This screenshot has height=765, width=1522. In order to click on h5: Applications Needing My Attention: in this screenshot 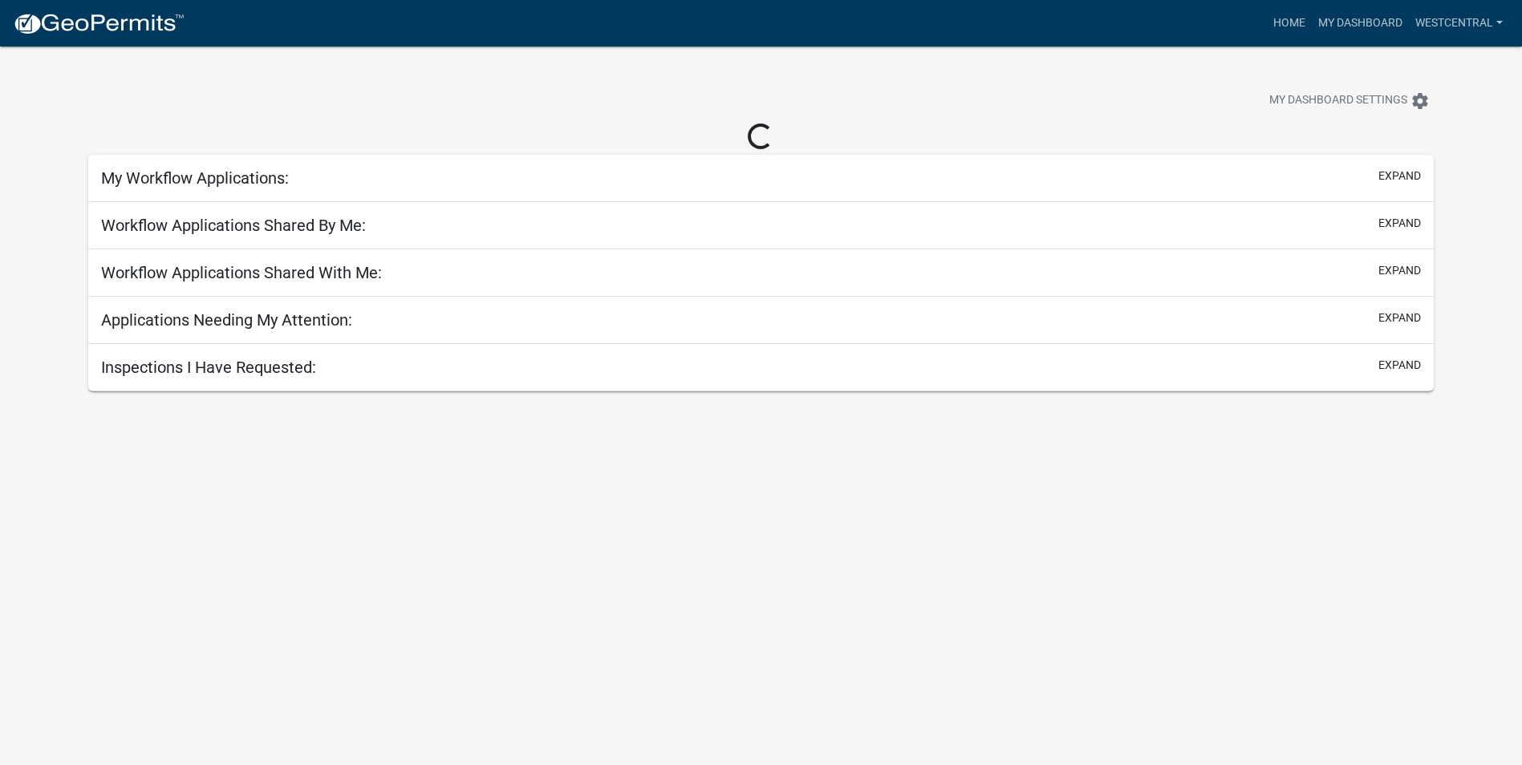, I will do `click(226, 320)`.